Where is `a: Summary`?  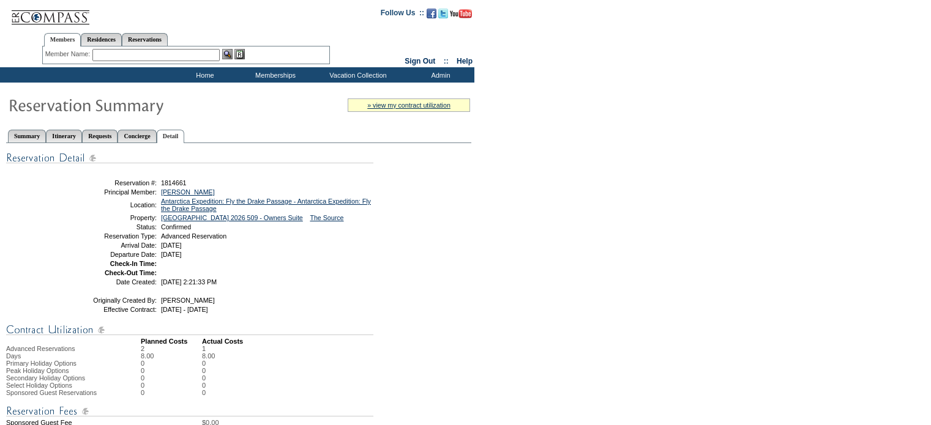 a: Summary is located at coordinates (27, 136).